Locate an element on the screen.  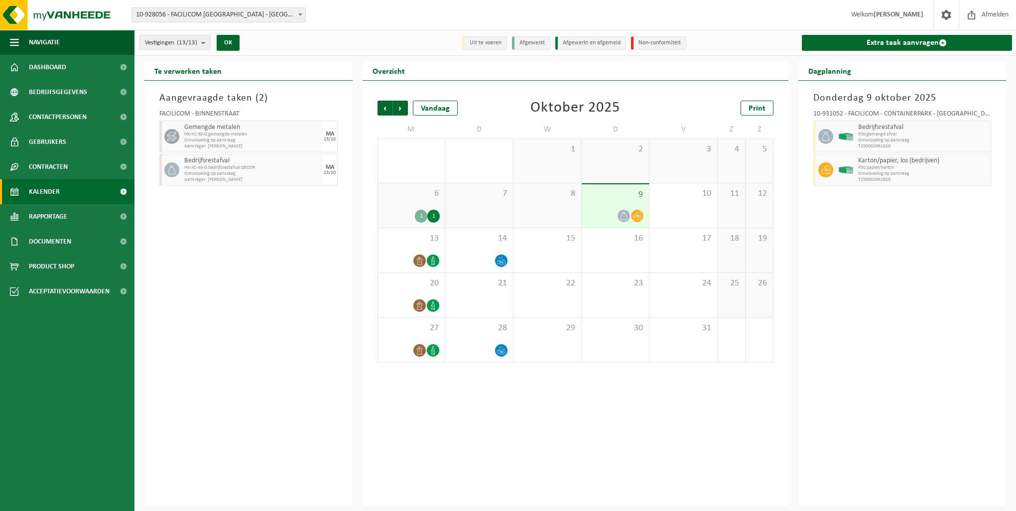
span: 26 is located at coordinates (759, 283).